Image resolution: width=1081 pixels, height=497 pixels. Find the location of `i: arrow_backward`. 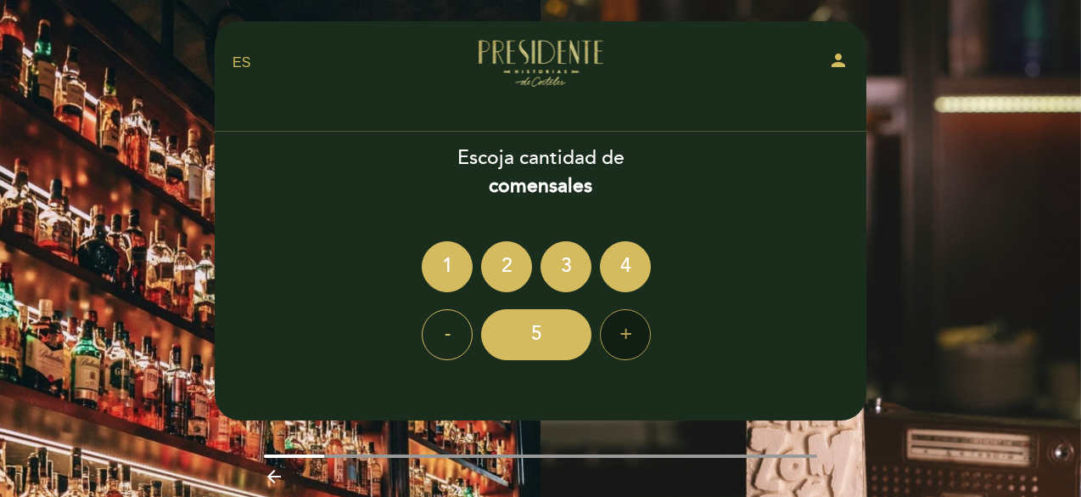

i: arrow_backward is located at coordinates (274, 476).